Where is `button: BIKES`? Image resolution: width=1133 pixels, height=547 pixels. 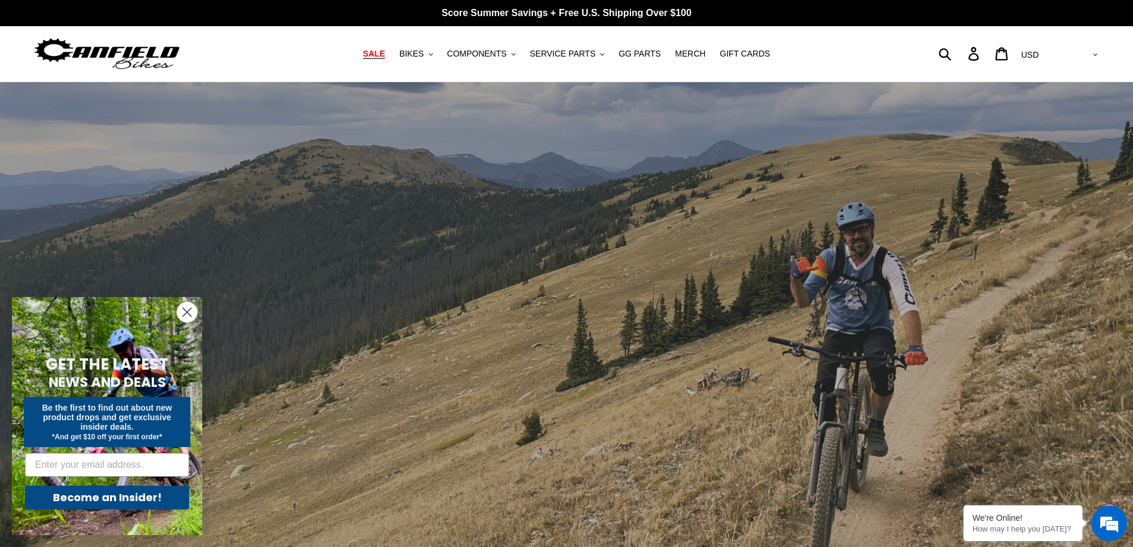
button: BIKES is located at coordinates (416, 54).